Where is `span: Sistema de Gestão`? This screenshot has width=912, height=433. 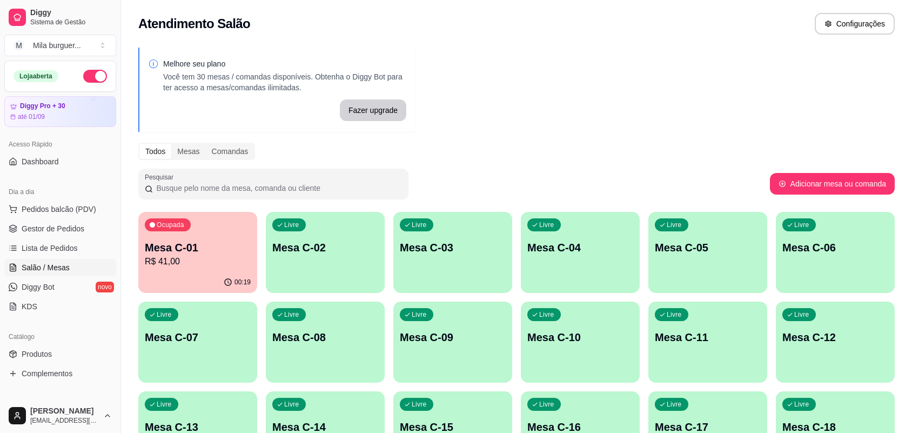 span: Sistema de Gestão is located at coordinates (71, 22).